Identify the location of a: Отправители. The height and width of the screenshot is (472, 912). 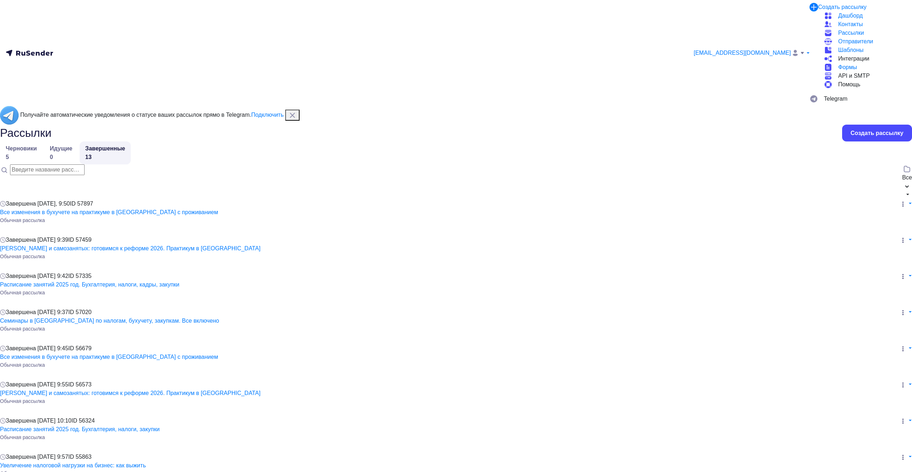
(865, 42).